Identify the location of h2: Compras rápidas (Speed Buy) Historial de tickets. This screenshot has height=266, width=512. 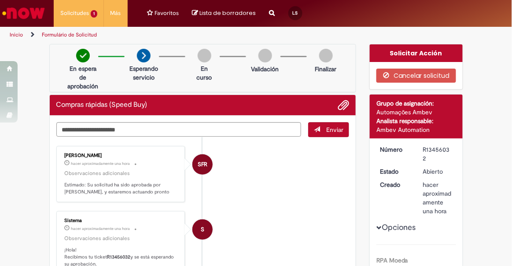
(102, 105).